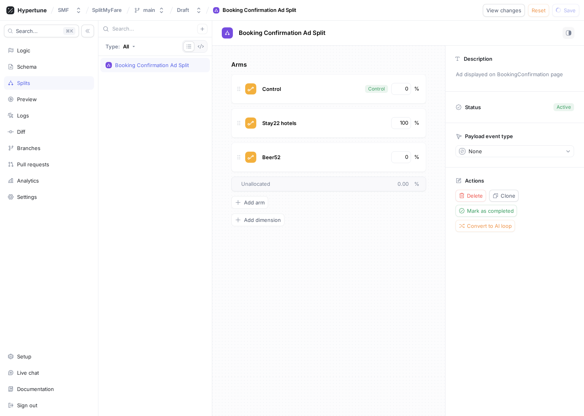 This screenshot has width=584, height=416. Describe the element at coordinates (564, 107) in the screenshot. I see `div: Active` at that location.